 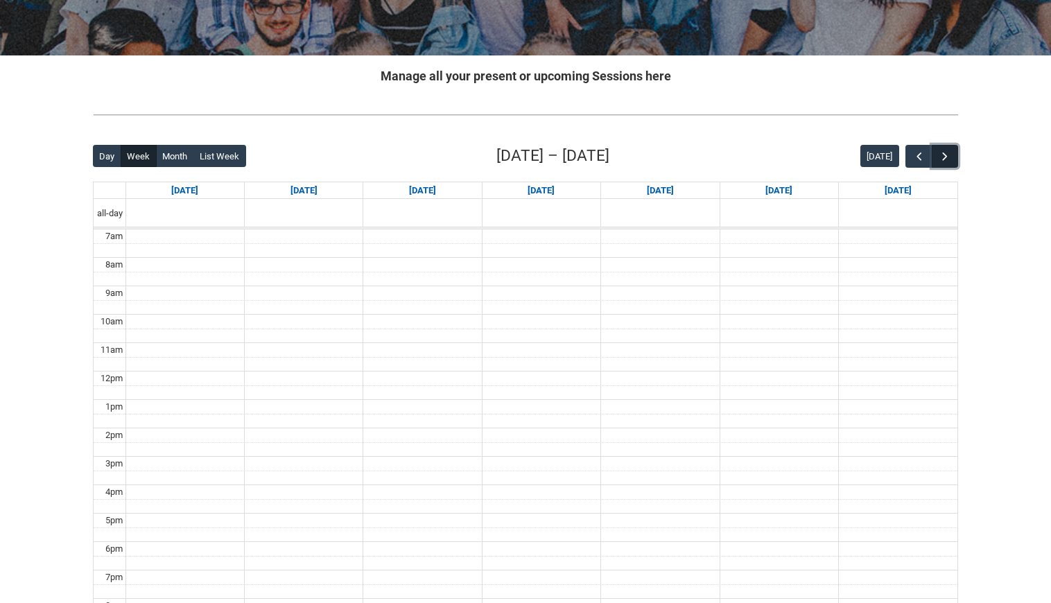 What do you see at coordinates (918, 156) in the screenshot?
I see `button: Previous Week` at bounding box center [918, 156].